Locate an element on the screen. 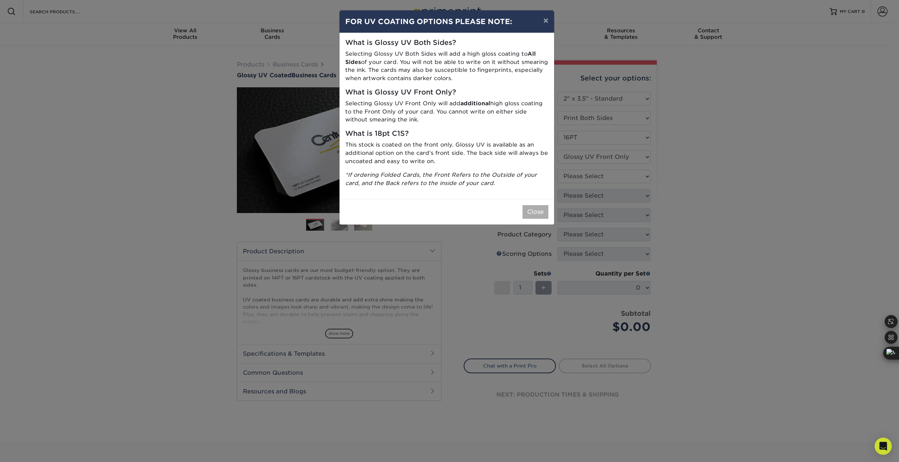 The image size is (899, 462). h5: What is 18pt C1S? is located at coordinates (447, 134).